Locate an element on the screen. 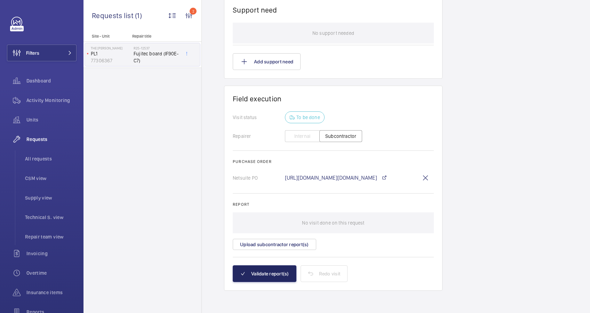  span: Fujitec board (IF90E-C7) is located at coordinates (157, 57).